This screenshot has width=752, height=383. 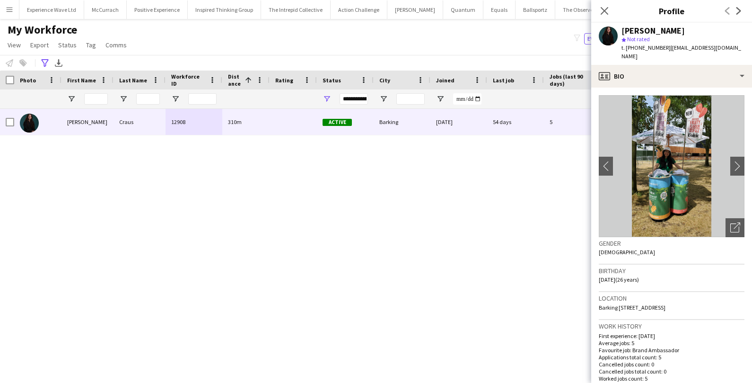 What do you see at coordinates (52, 9) in the screenshot?
I see `button: Experience Wave Ltd` at bounding box center [52, 9].